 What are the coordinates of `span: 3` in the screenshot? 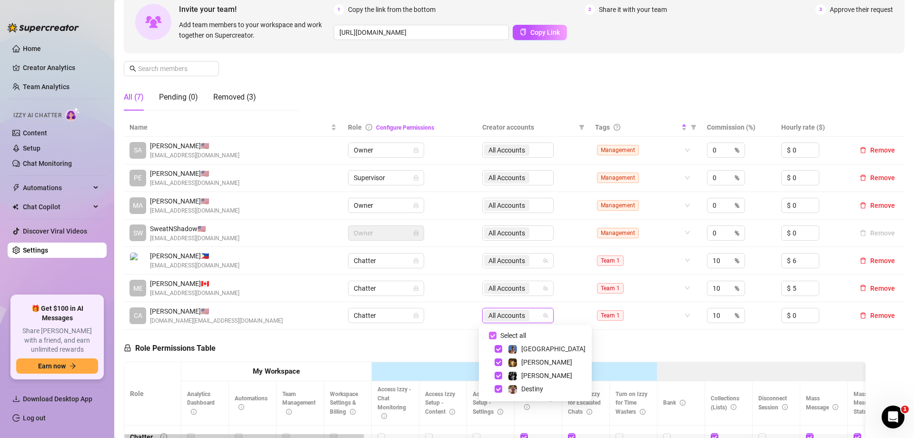 It's located at (821, 10).